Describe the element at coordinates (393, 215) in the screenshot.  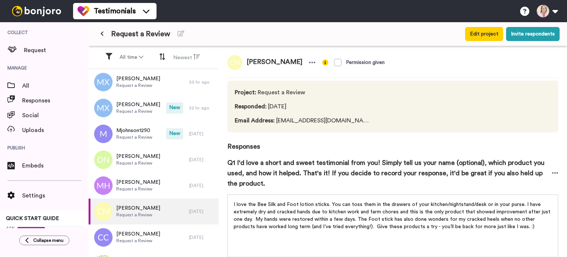
I see `span: I love the Bee Silk and Foot lotion sticks. You can toss them in the drawers of your kitchen/nigh...` at that location.